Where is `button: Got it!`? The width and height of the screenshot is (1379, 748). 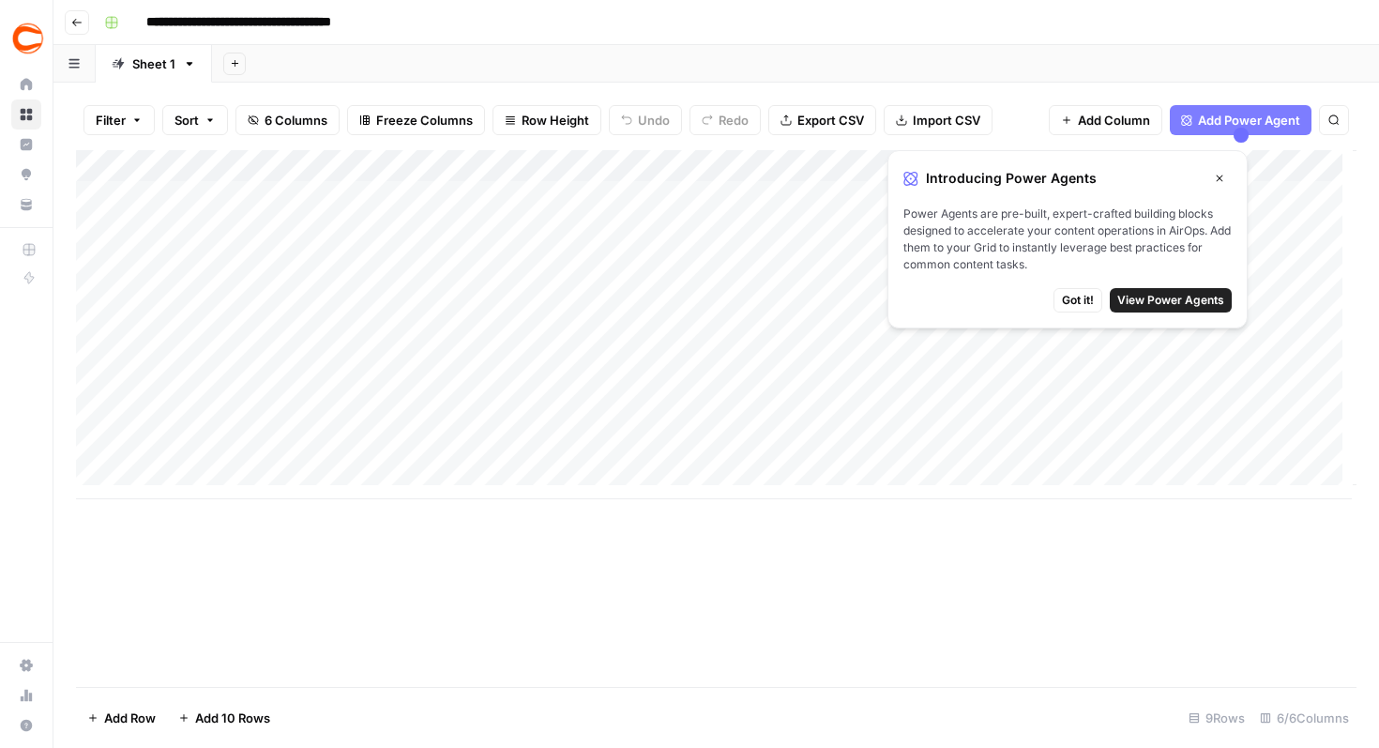
button: Got it! is located at coordinates (1078, 300).